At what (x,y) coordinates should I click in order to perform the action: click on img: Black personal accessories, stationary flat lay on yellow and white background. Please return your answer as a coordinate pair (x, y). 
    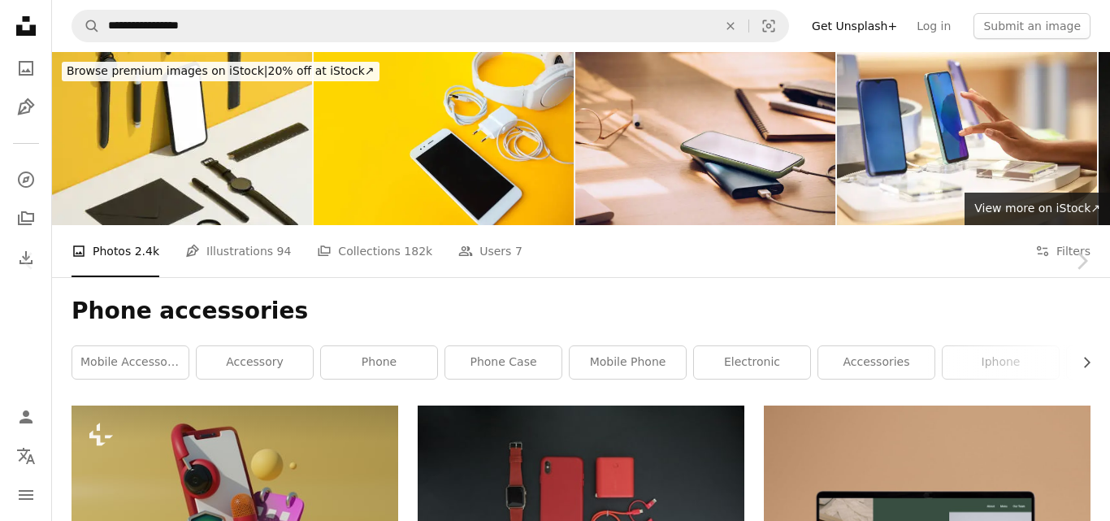
    Looking at the image, I should click on (182, 138).